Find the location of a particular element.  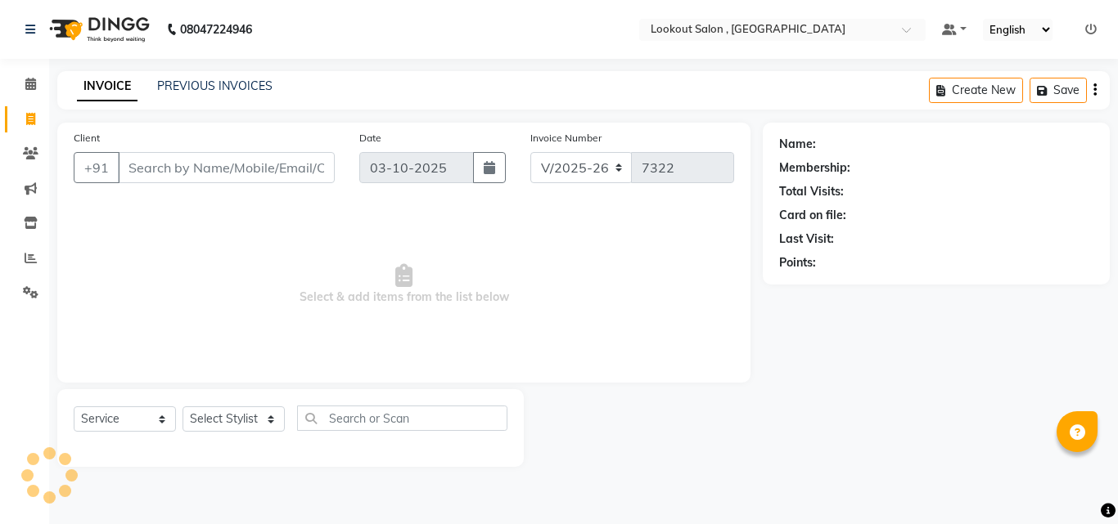

div: Membership: is located at coordinates (814, 168).